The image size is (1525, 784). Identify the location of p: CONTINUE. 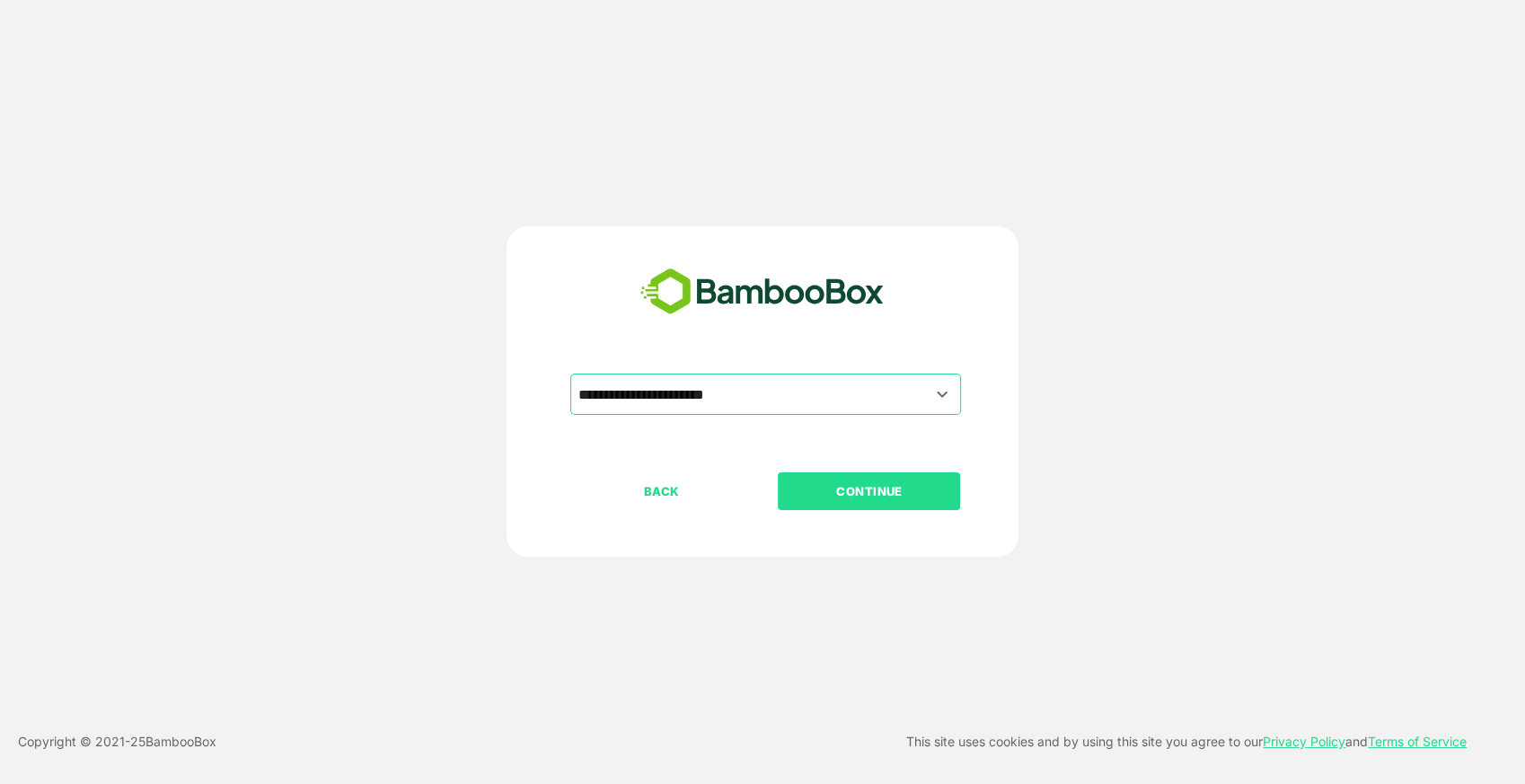
(869, 490).